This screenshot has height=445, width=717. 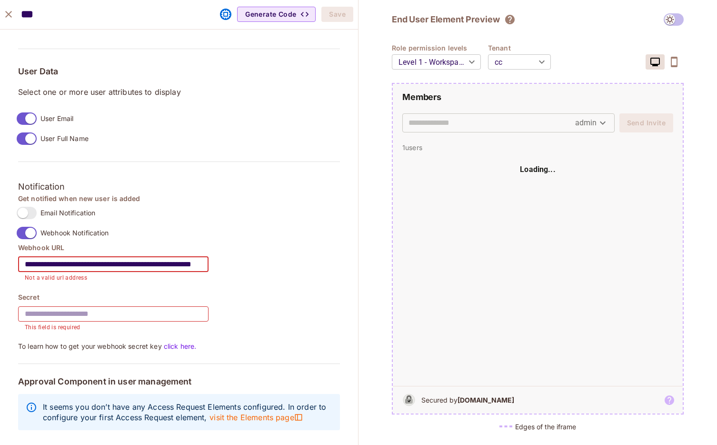 What do you see at coordinates (68, 212) in the screenshot?
I see `span: Email Notification` at bounding box center [68, 212].